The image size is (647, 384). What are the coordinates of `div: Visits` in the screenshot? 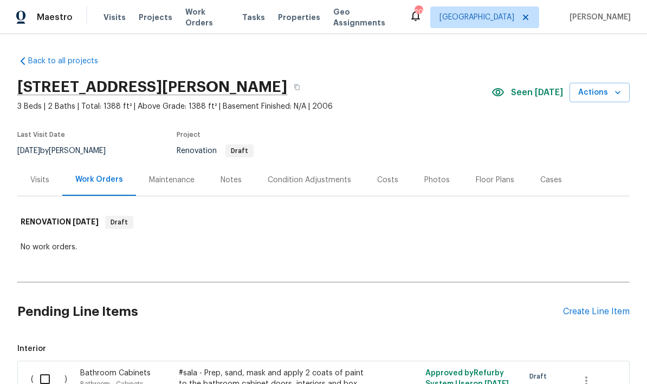 It's located at (40, 180).